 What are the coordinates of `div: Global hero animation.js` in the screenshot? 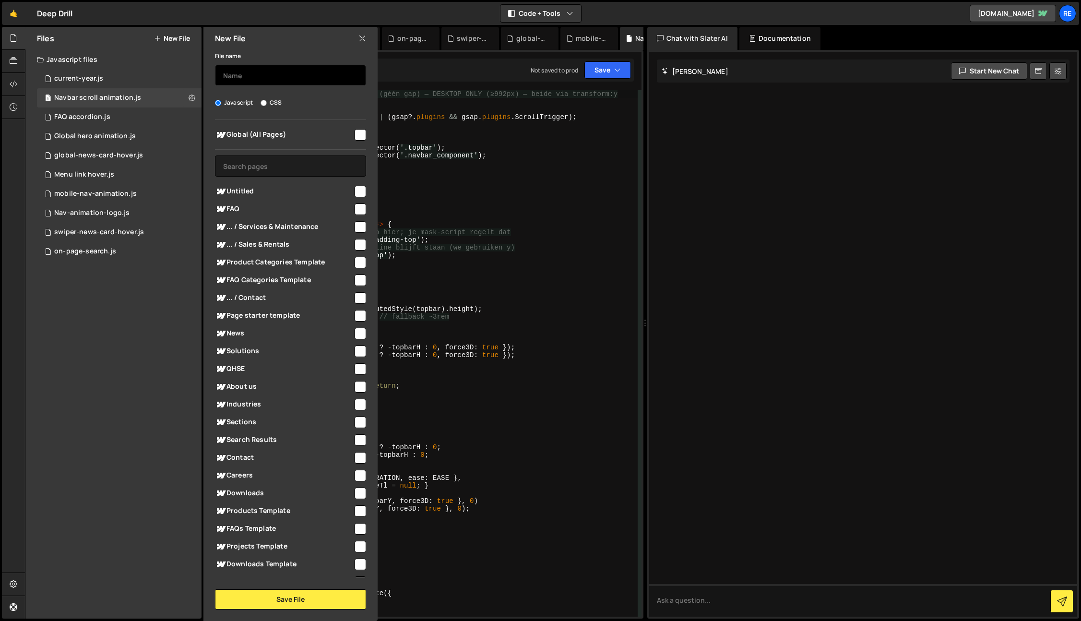 It's located at (95, 136).